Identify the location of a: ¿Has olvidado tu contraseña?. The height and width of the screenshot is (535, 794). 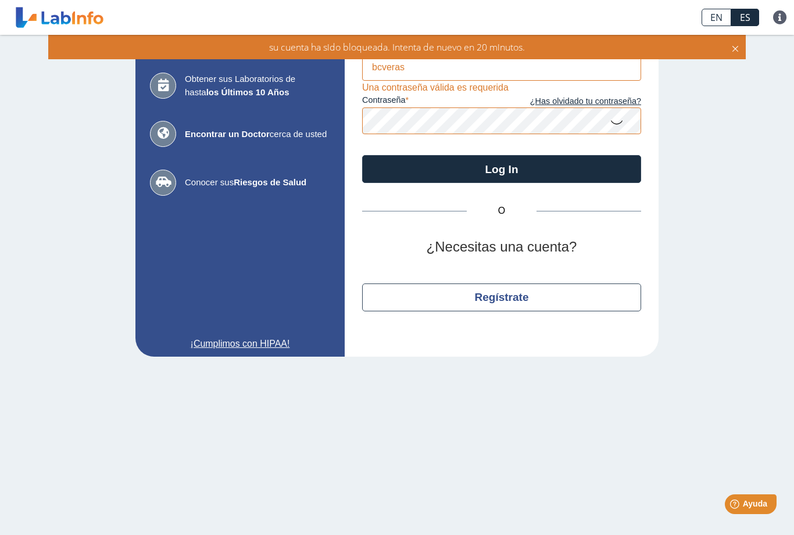
(572, 102).